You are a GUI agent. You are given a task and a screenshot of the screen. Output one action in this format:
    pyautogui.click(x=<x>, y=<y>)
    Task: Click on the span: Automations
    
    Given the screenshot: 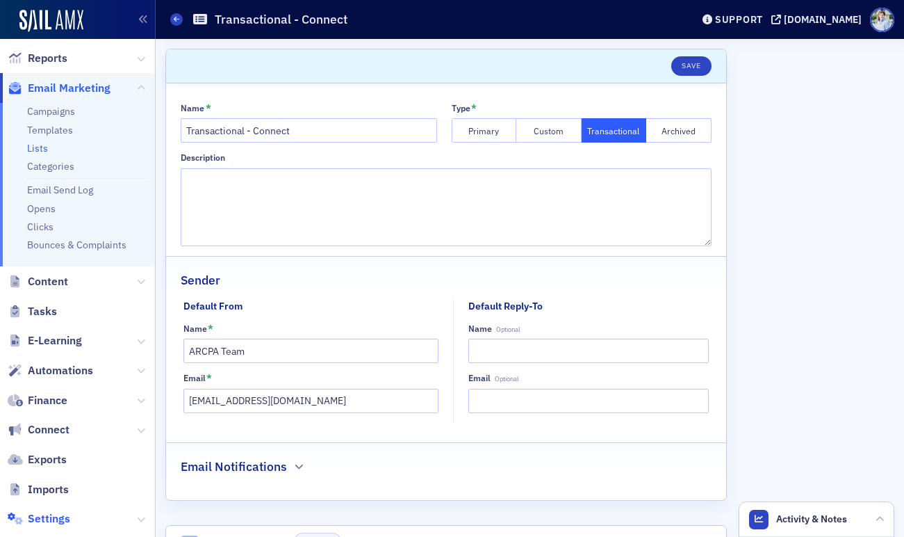 What is the action you would take?
    pyautogui.click(x=60, y=370)
    